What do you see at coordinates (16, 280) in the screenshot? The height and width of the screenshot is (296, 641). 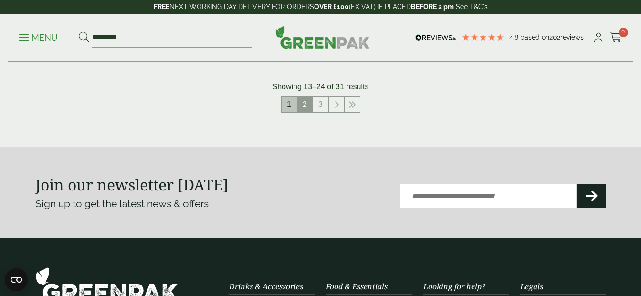 I see `button: Open CMP widget` at bounding box center [16, 280].